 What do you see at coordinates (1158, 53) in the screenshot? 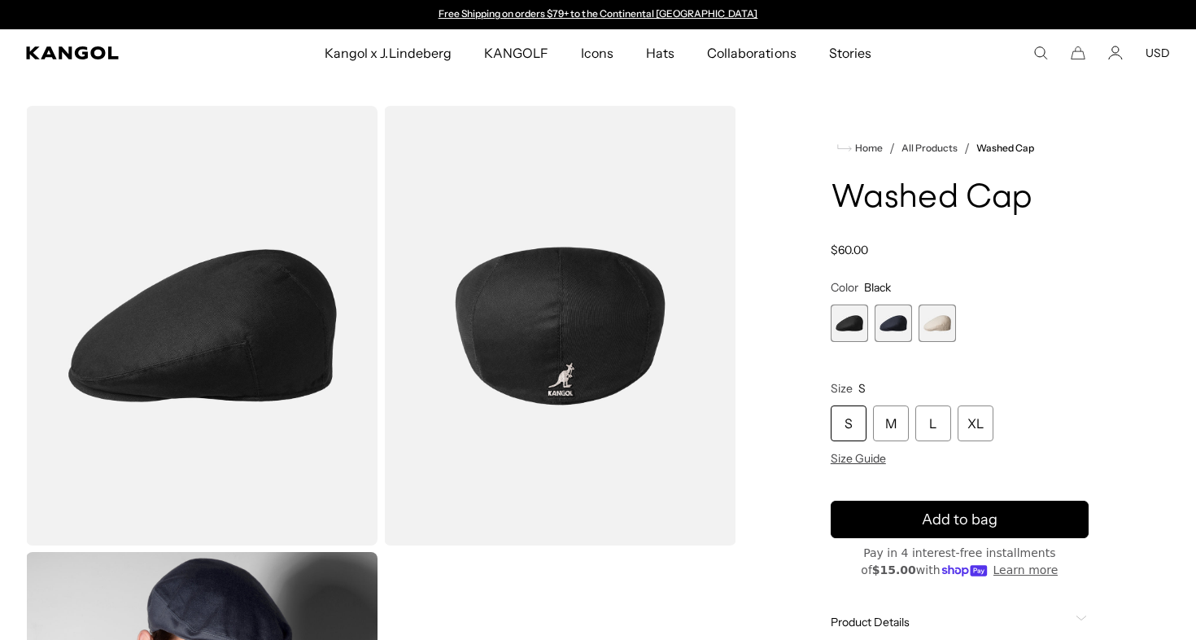
I see `button: USD` at bounding box center [1158, 53].